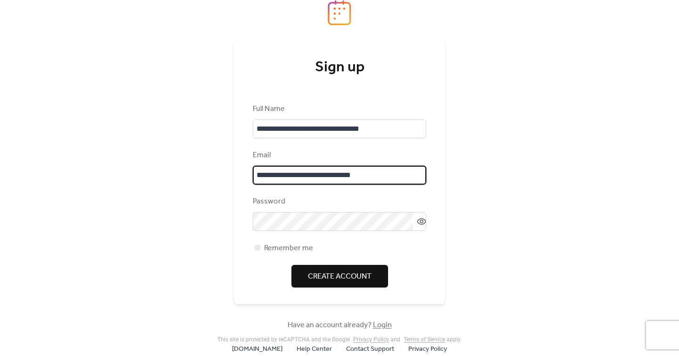  I want to click on span: Have an account already?, so click(340, 325).